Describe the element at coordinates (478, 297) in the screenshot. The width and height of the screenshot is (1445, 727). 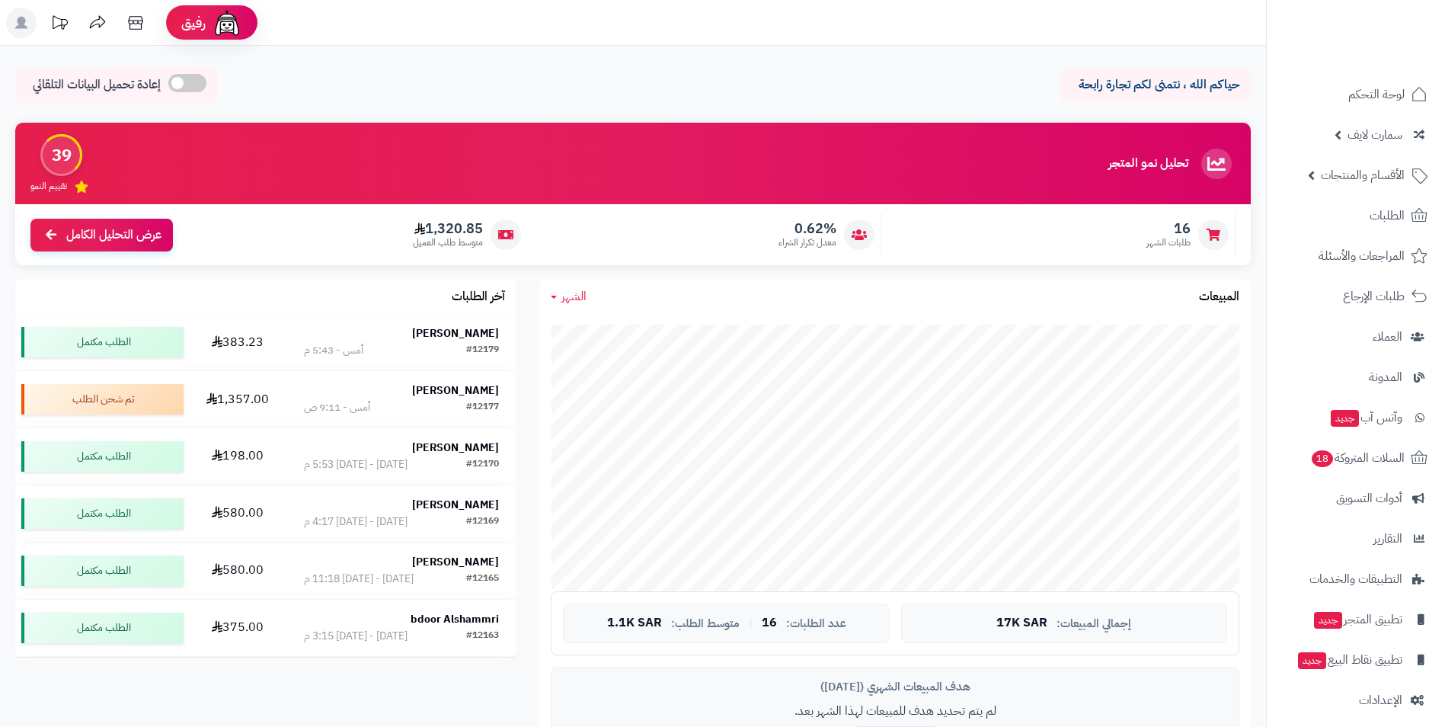
I see `h3: آخر الطلبات` at that location.